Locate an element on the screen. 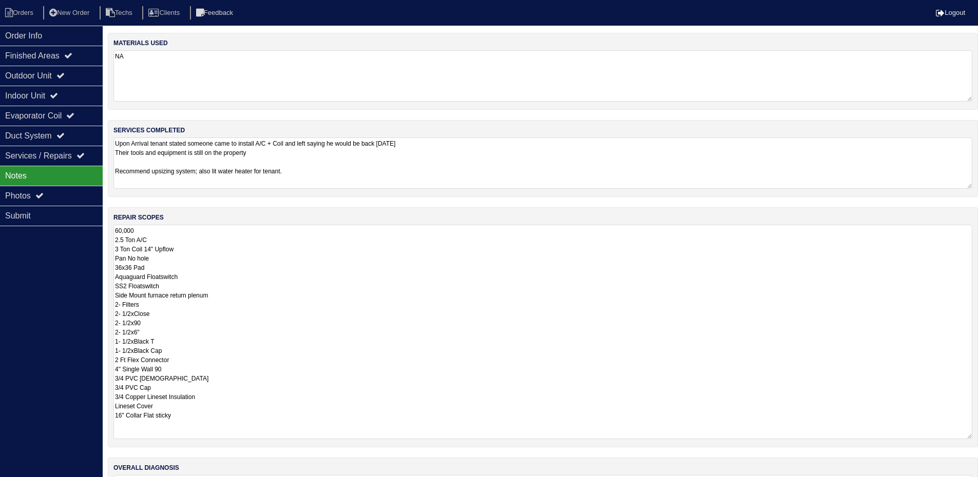 This screenshot has width=978, height=477. textarea: 60,000 2.5 Ton A/C 3 Ton Coil 14" Upflow Pan No hole 36x36 Pad Aquaguard Floatswitch SS2 Floatswi... is located at coordinates (543, 332).